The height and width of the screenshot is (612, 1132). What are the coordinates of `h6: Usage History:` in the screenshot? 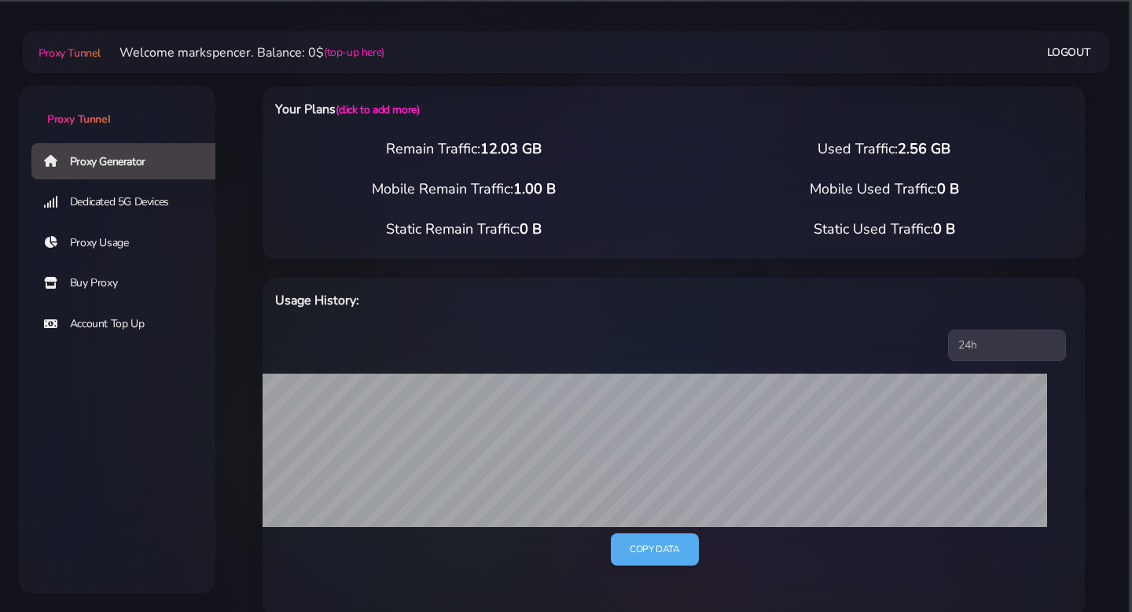 It's located at (504, 300).